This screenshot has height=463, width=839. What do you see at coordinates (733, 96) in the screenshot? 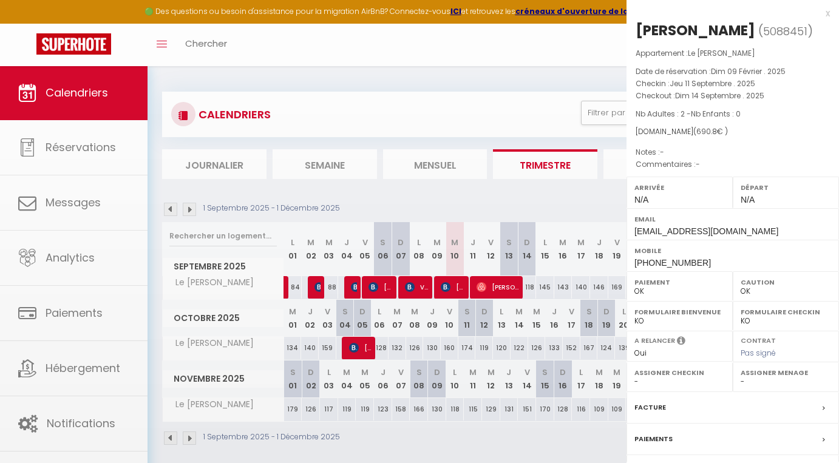
I see `p: Checkout :` at bounding box center [733, 96].